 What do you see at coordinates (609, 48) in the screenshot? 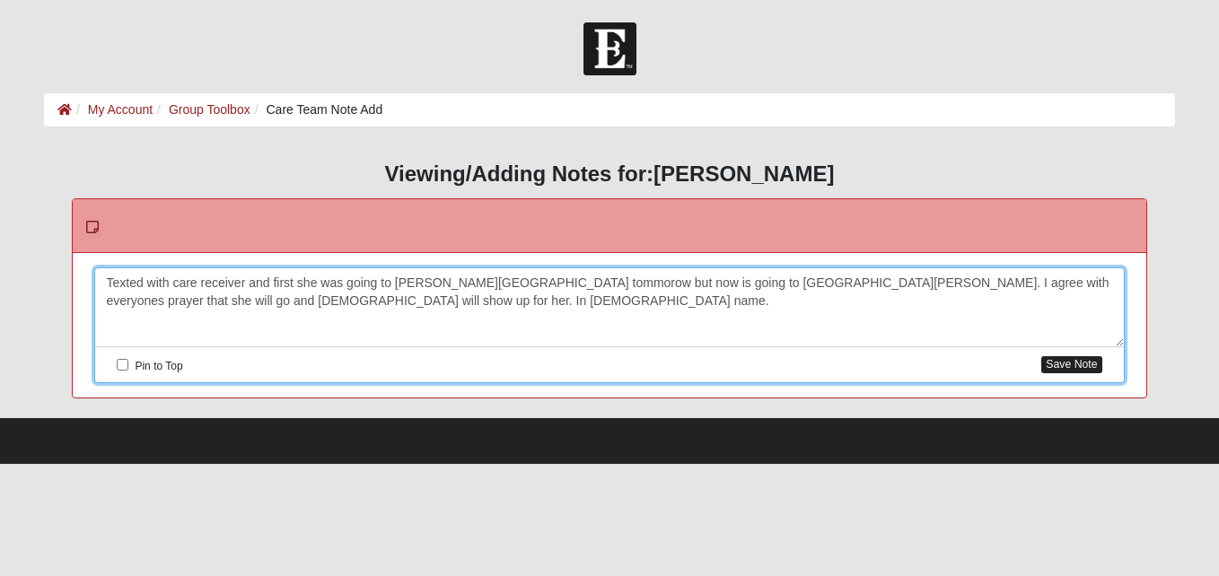
I see `img: Church of Eleven22 Logo` at bounding box center [609, 48].